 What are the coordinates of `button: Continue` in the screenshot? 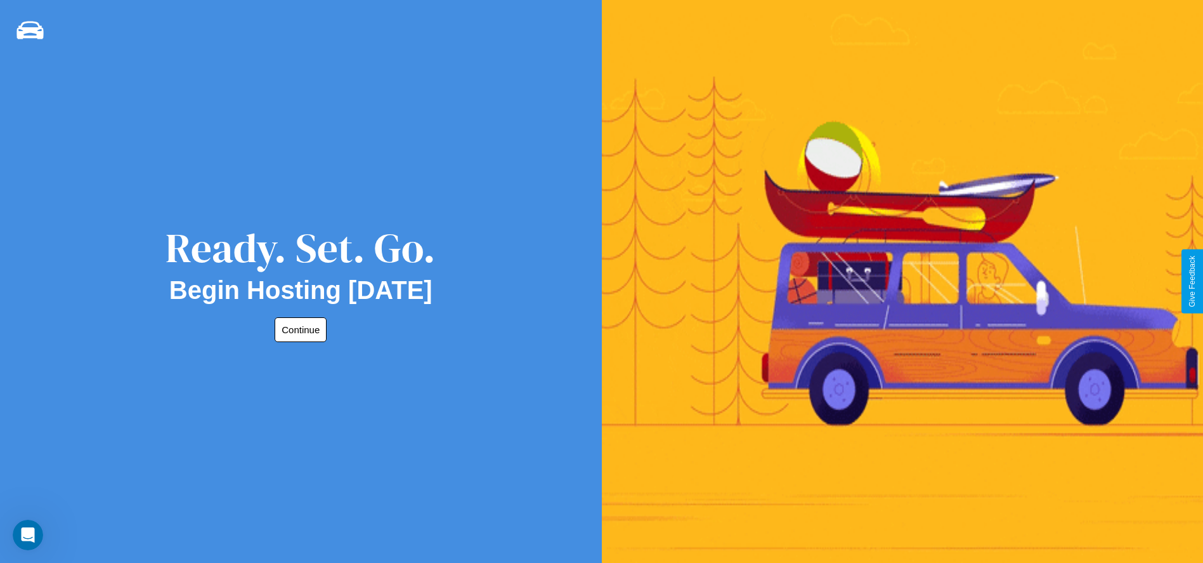 It's located at (301, 329).